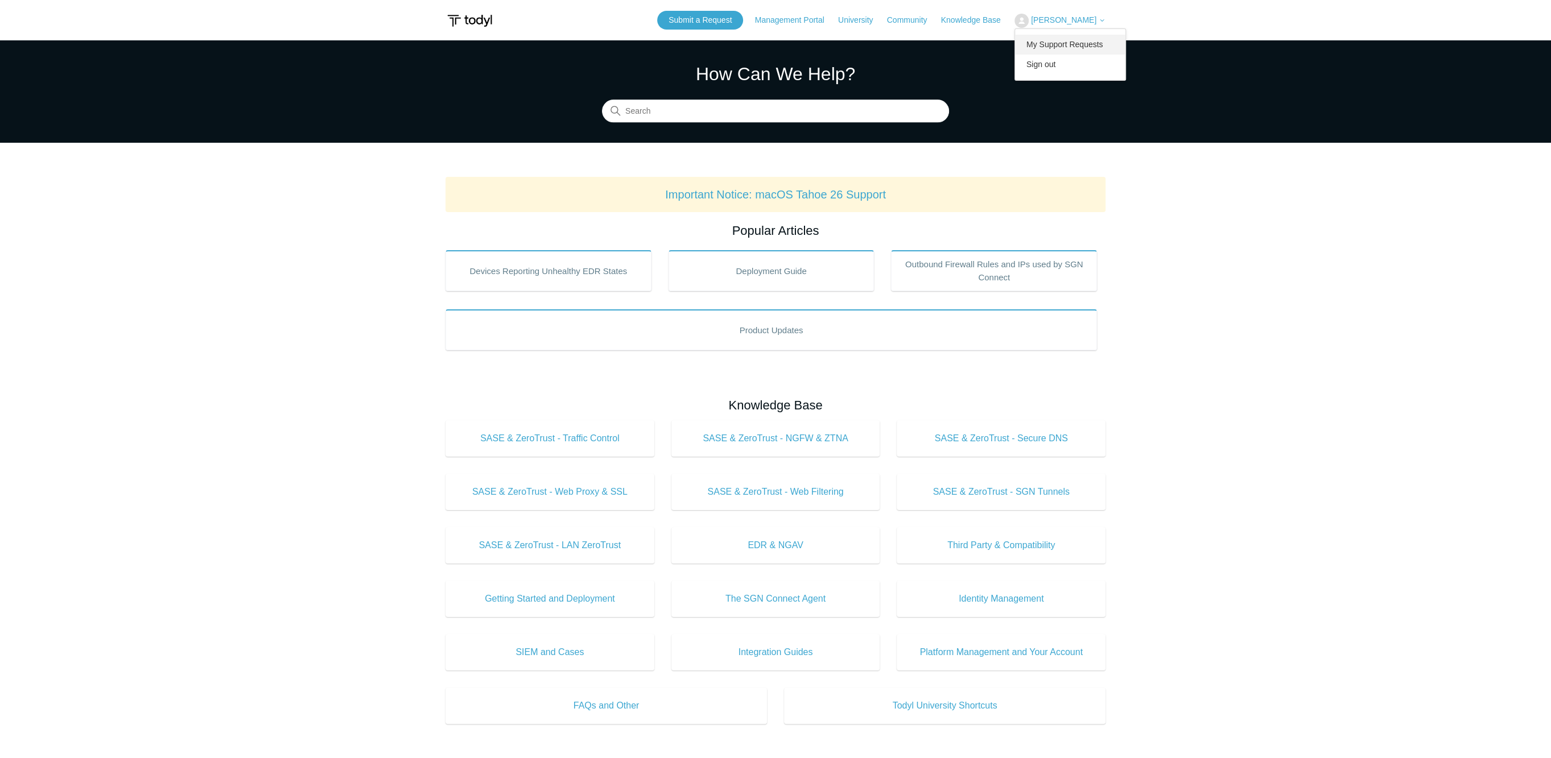  I want to click on a: SASE & ZeroTrust - NGFW & ZTNA, so click(775, 439).